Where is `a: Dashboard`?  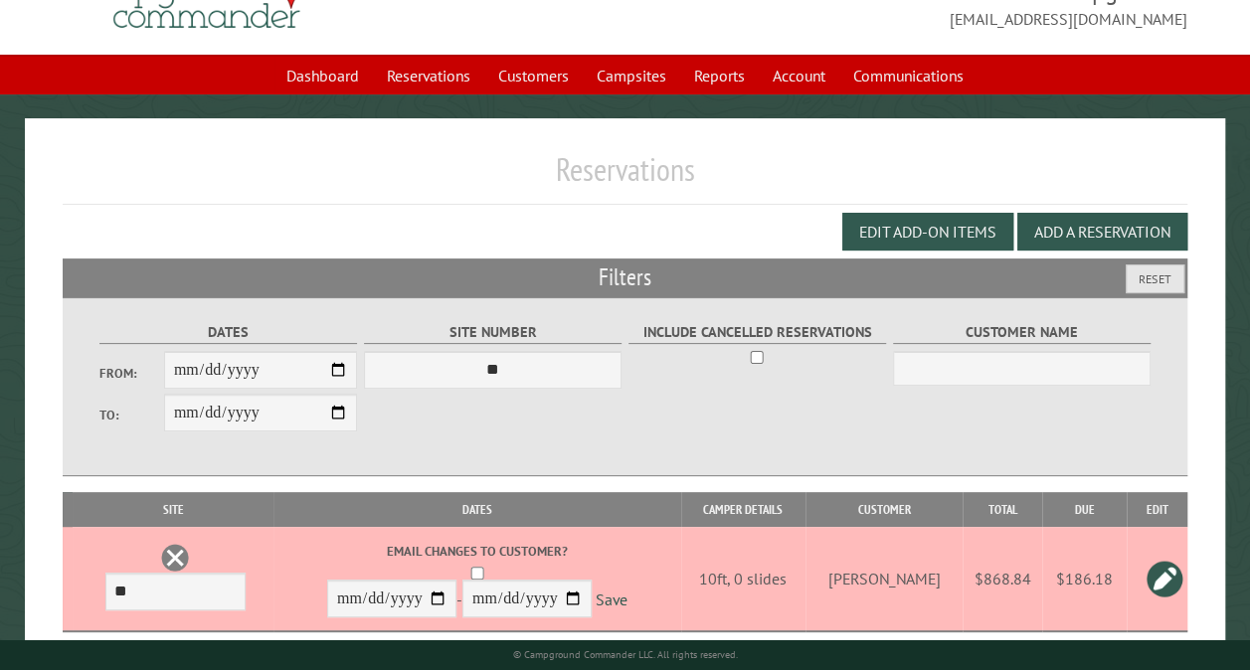 a: Dashboard is located at coordinates (322, 76).